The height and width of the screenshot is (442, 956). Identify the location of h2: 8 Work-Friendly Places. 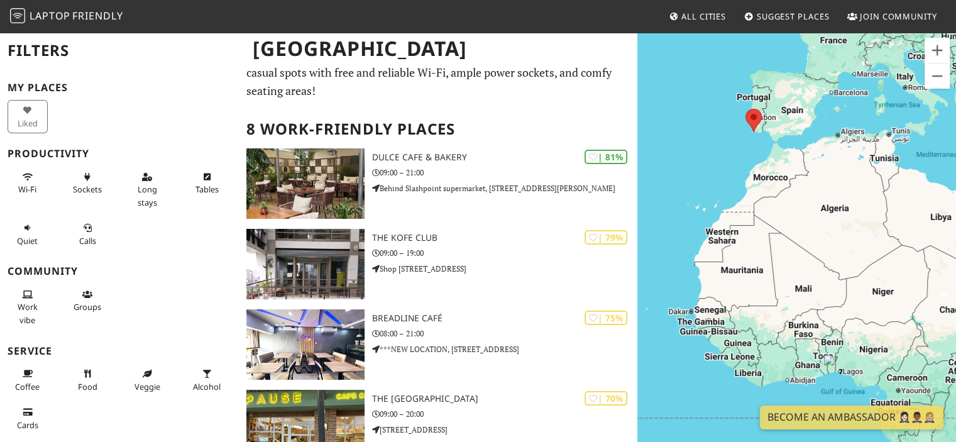
(438, 129).